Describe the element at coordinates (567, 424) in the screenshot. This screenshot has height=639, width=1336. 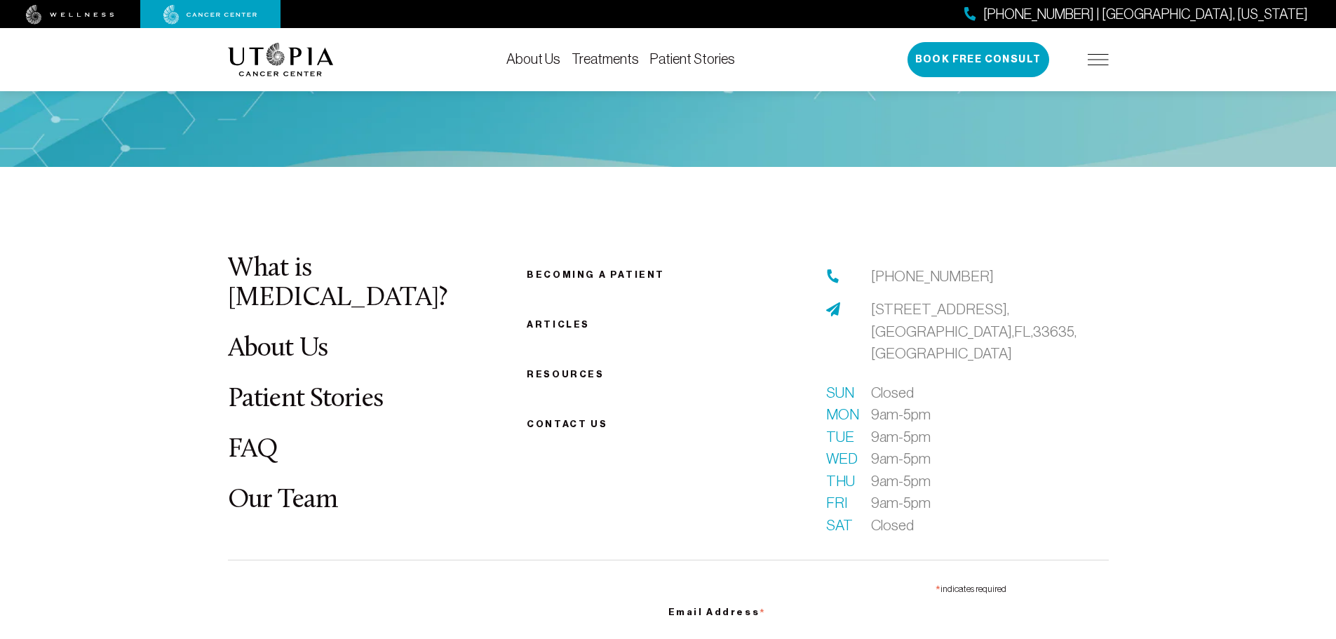
I see `span: Contact us` at that location.